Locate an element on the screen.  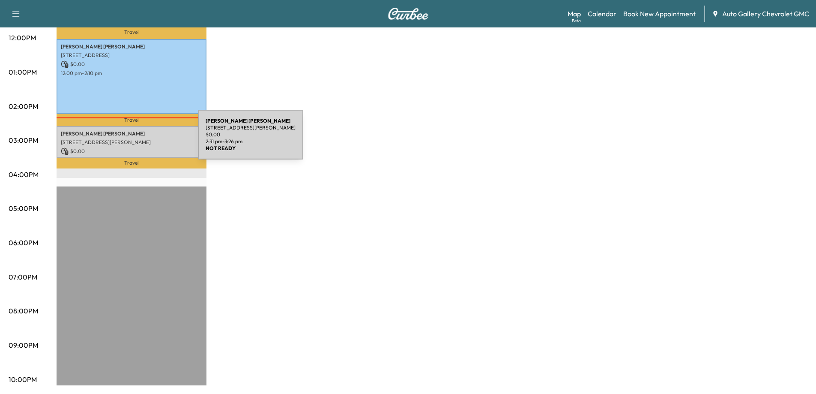
b: NOT READY is located at coordinates (221, 148).